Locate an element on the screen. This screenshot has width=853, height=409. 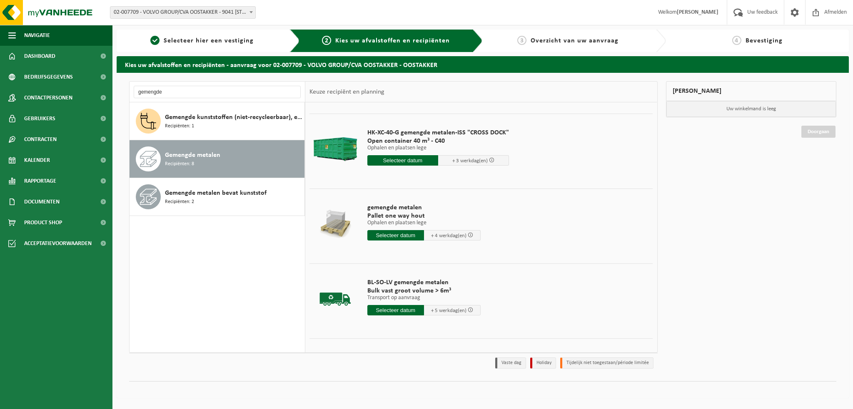
span: 3 is located at coordinates (522, 40).